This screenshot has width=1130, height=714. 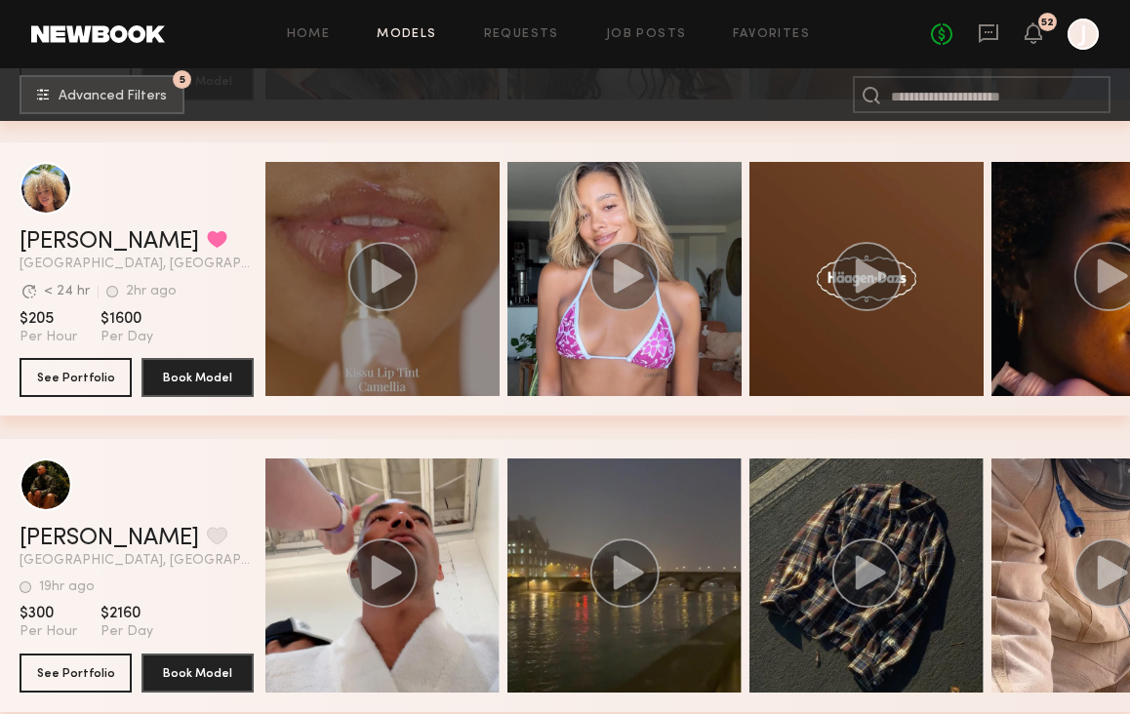 What do you see at coordinates (112, 97) in the screenshot?
I see `span: Advanced Filters` at bounding box center [112, 97].